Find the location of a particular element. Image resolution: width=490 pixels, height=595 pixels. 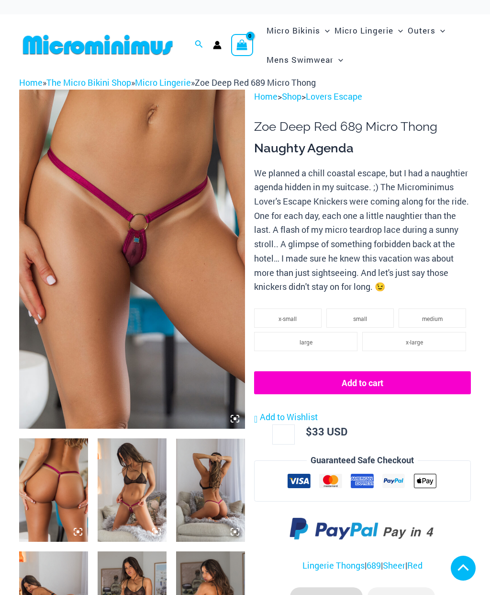

a: Add to Wishlist is located at coordinates (286, 417).